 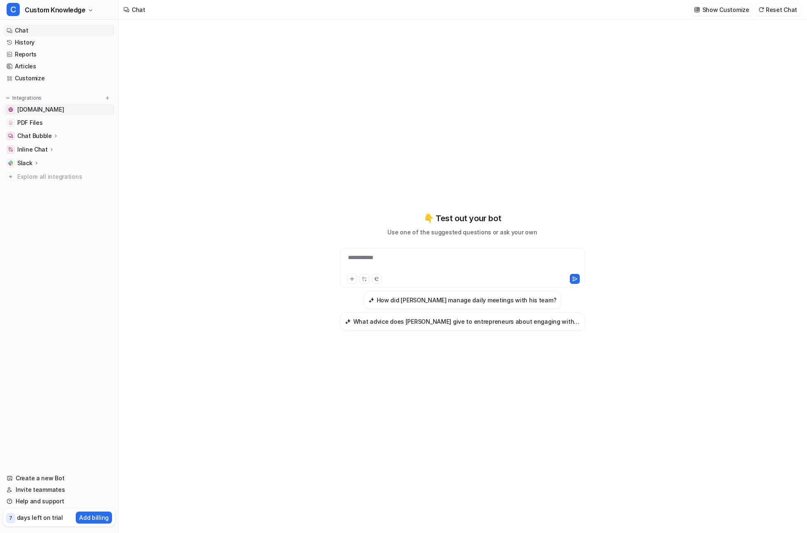 I want to click on a: History, so click(x=59, y=42).